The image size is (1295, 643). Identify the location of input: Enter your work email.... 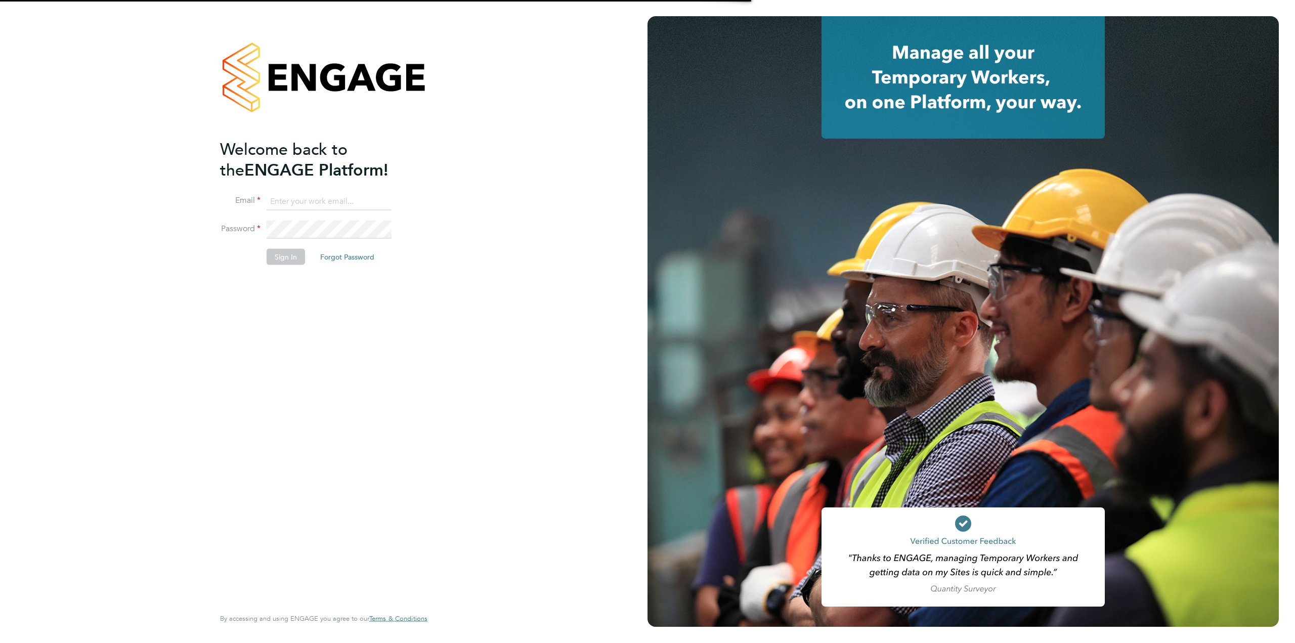
(329, 201).